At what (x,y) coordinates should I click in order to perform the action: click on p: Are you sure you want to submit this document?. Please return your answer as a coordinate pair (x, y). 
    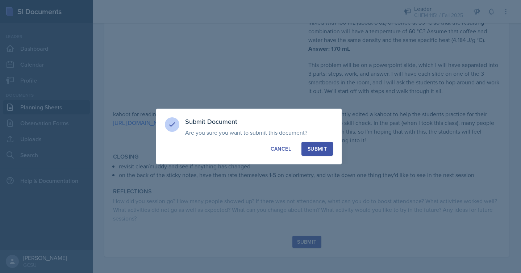
    Looking at the image, I should click on (259, 133).